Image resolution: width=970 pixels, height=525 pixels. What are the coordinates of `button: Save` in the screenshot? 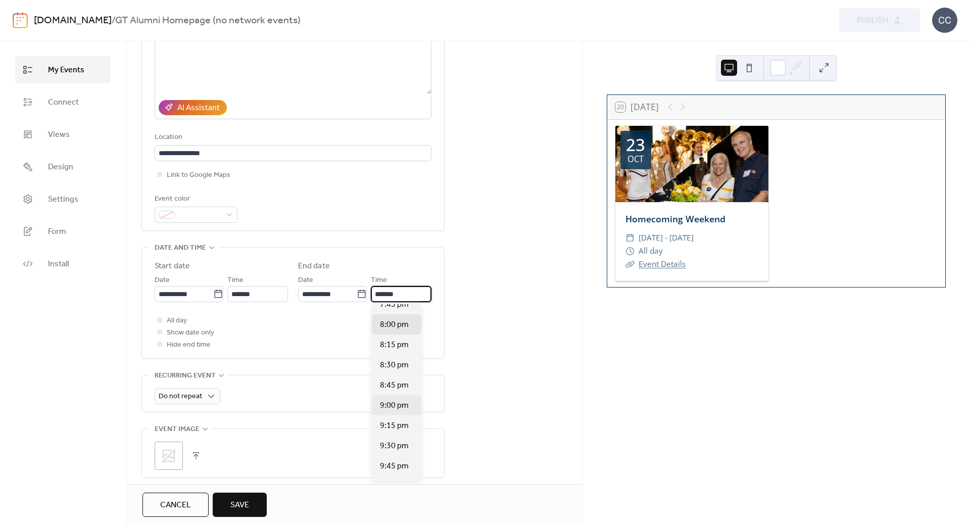 It's located at (239, 505).